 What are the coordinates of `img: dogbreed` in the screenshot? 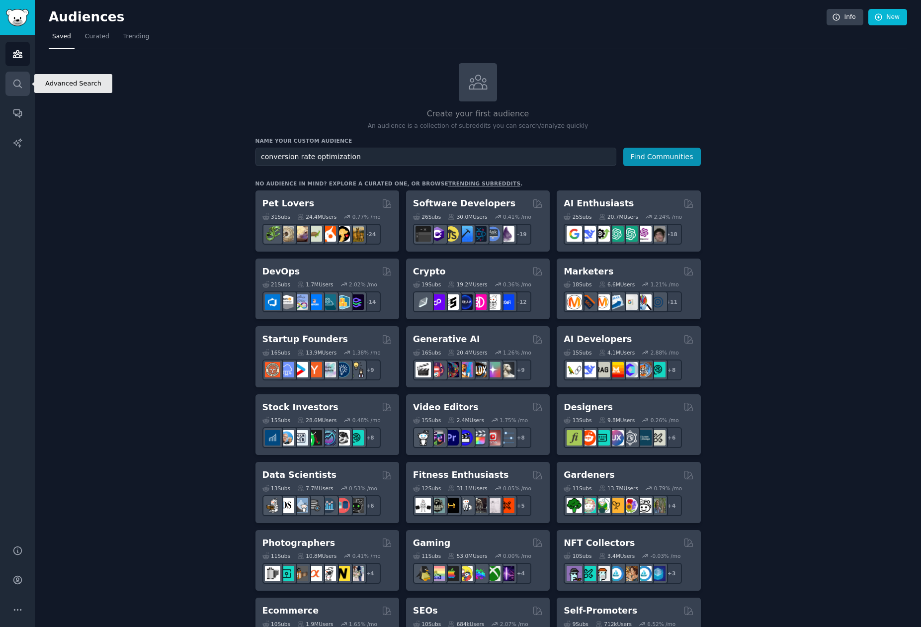 It's located at (356, 234).